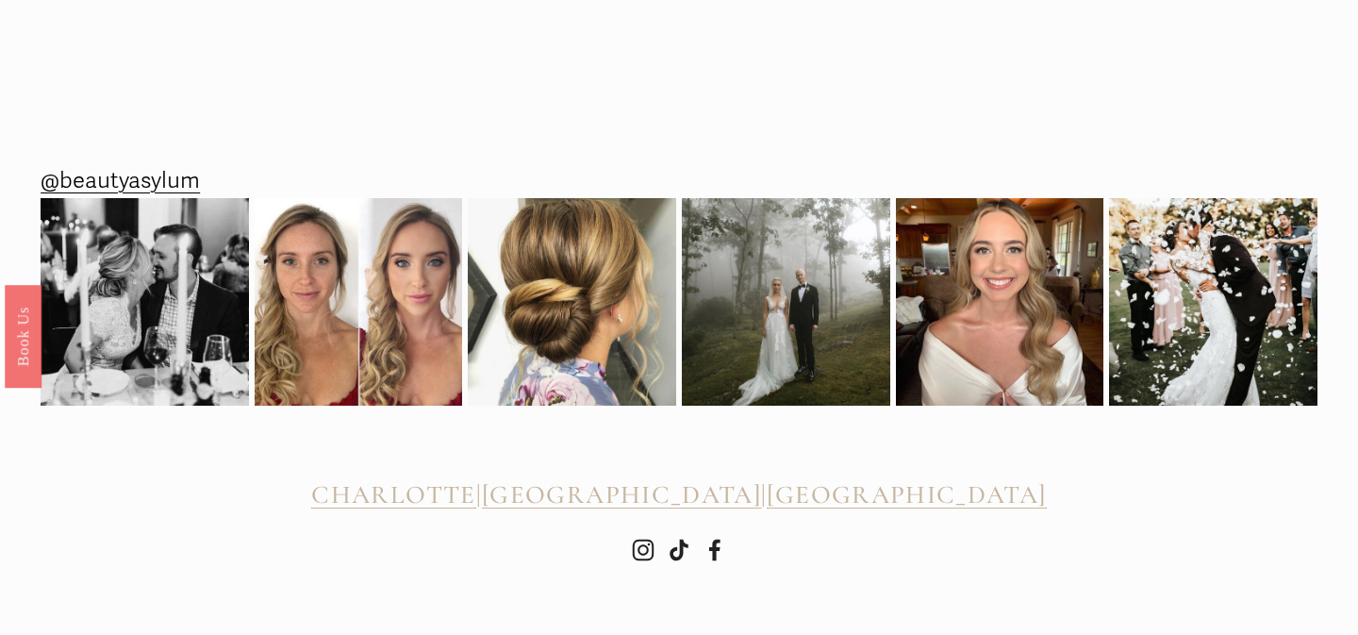 The height and width of the screenshot is (635, 1358). I want to click on img: It&rsquo;s been a while since we&rsquo;ve shared a before and after! Subtle makeup &amp; romantic..., so click(358, 302).